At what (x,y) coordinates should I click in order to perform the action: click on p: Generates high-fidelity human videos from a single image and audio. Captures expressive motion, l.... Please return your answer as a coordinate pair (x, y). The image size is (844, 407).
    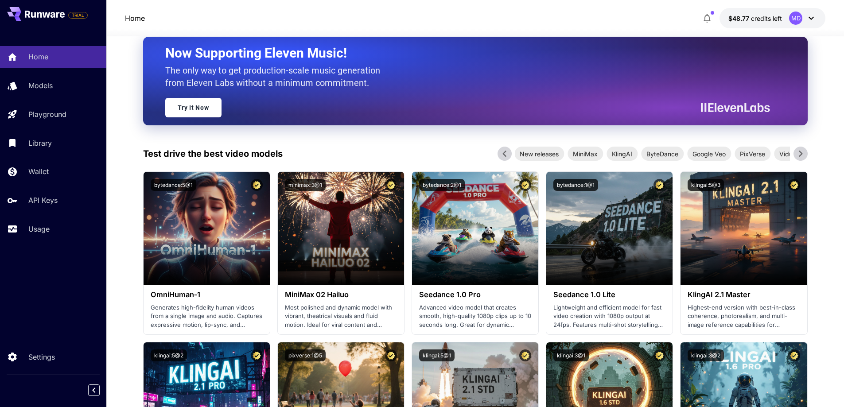
    Looking at the image, I should click on (206, 316).